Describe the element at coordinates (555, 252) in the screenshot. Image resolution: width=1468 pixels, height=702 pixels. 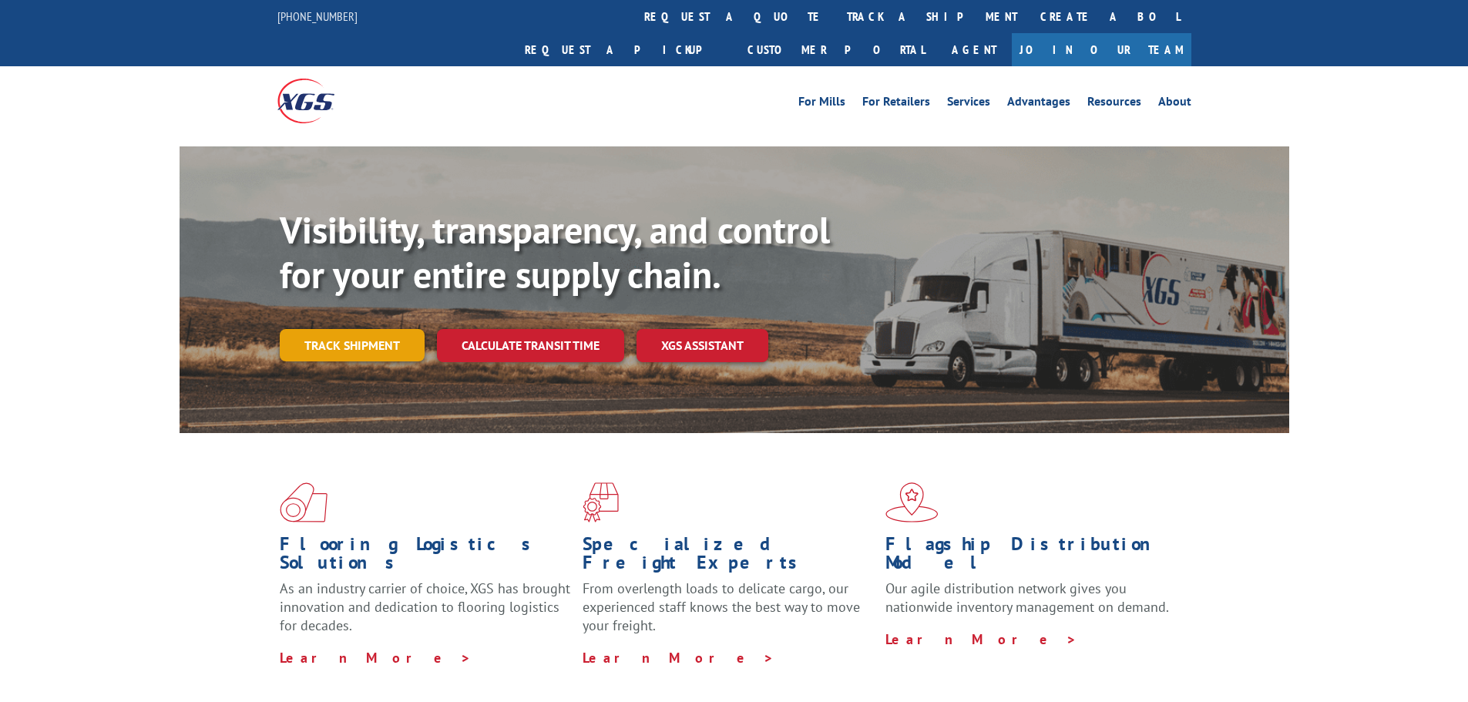
I see `b: Visibility, transparency, and control for your entire supply chain.` at that location.